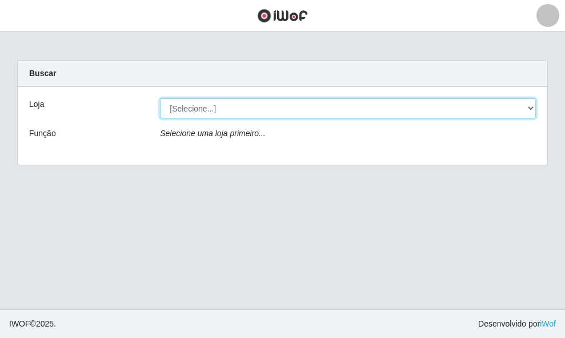  Describe the element at coordinates (19, 323) in the screenshot. I see `span: IWOF` at that location.